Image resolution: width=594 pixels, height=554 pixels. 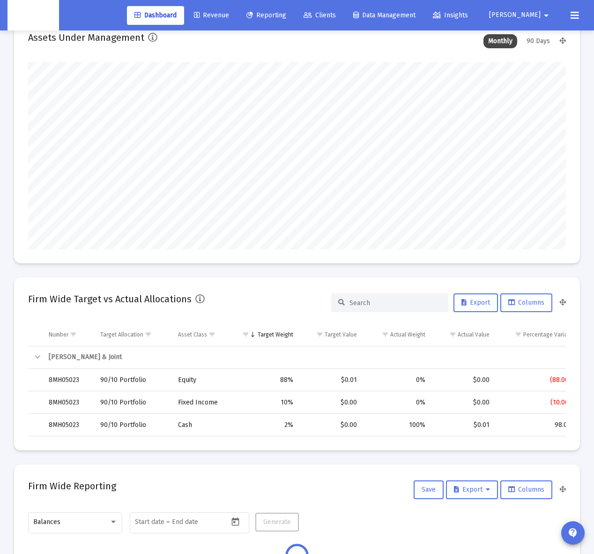 I want to click on div: 88%, so click(x=265, y=380).